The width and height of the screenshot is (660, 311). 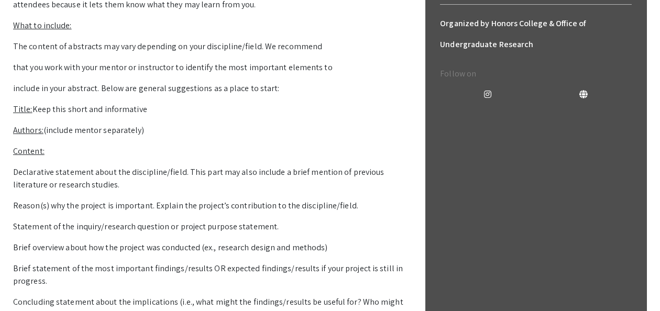 What do you see at coordinates (42, 25) in the screenshot?
I see `u: What to include:` at bounding box center [42, 25].